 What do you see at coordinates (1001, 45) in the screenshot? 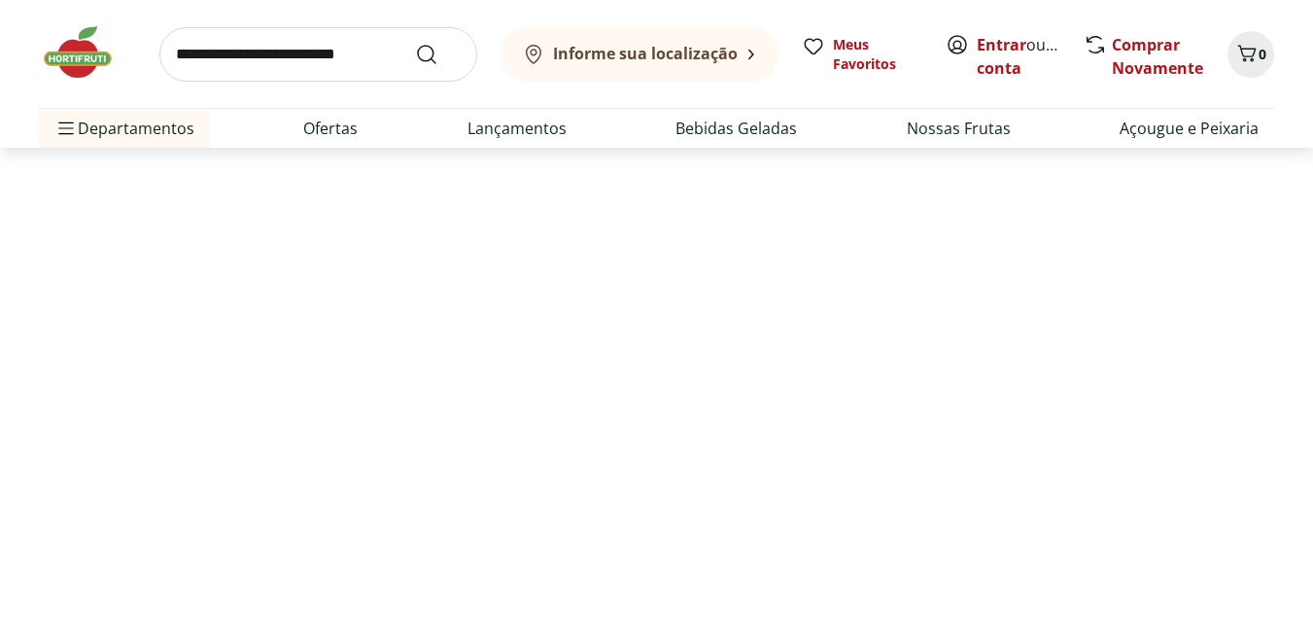
I see `a: Entrar` at bounding box center [1001, 45].